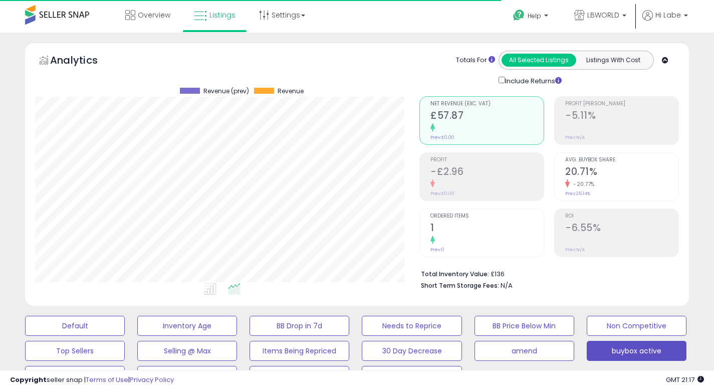 The image size is (714, 390). What do you see at coordinates (622, 228) in the screenshot?
I see `h2: -6.55%` at bounding box center [622, 228].